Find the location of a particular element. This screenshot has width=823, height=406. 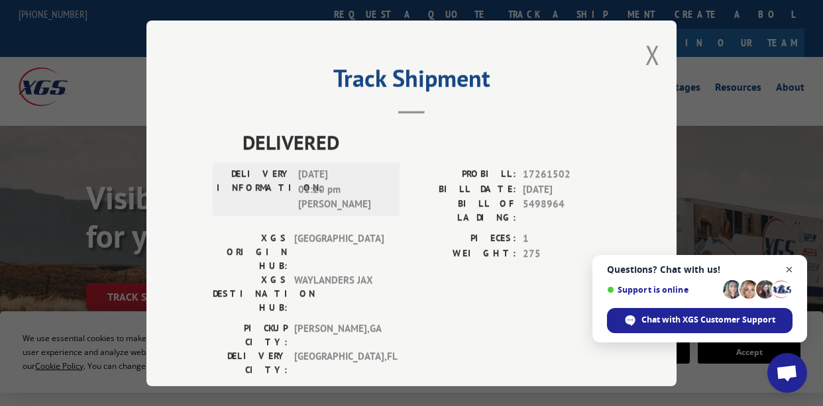

span: 1 is located at coordinates (567, 239).